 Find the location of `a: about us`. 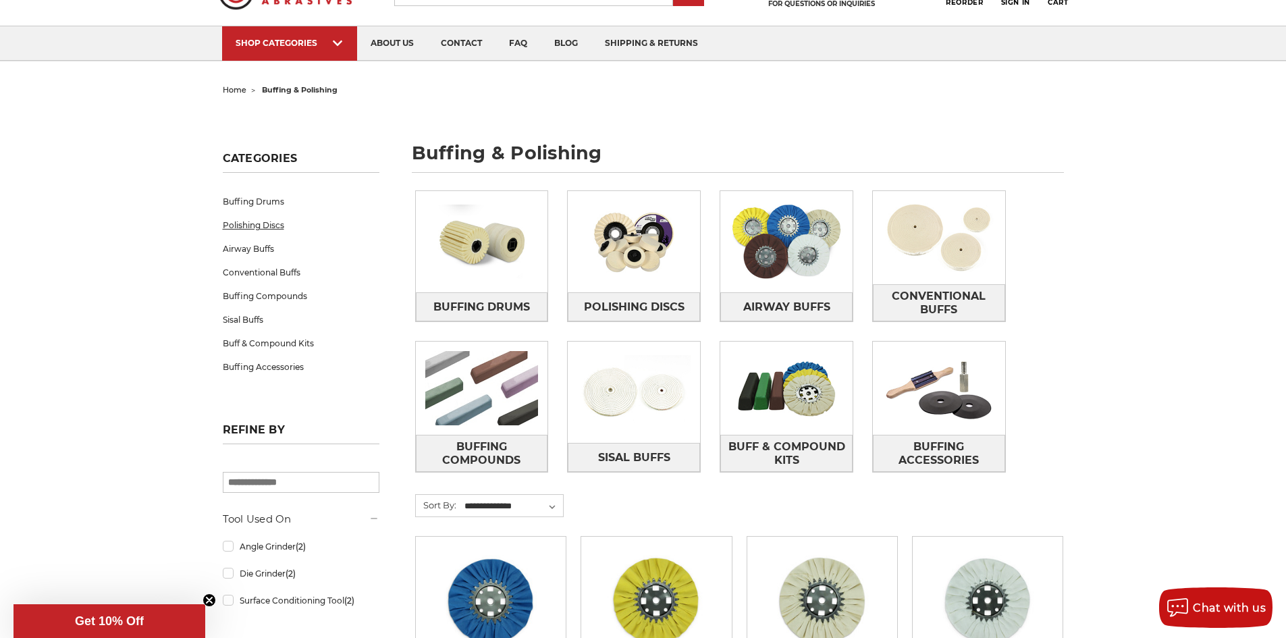

a: about us is located at coordinates (392, 43).